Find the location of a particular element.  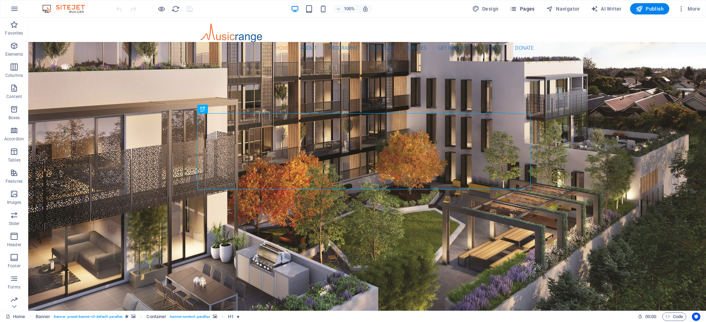

p: Accordion is located at coordinates (14, 139).